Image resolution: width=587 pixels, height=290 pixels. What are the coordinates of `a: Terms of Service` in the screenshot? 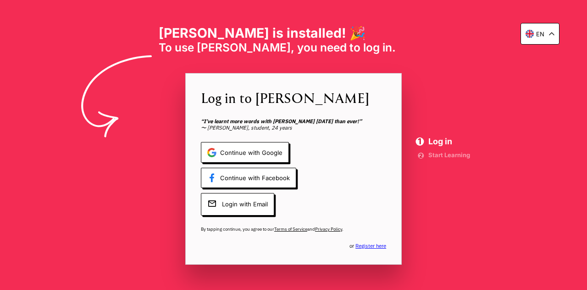 It's located at (291, 229).